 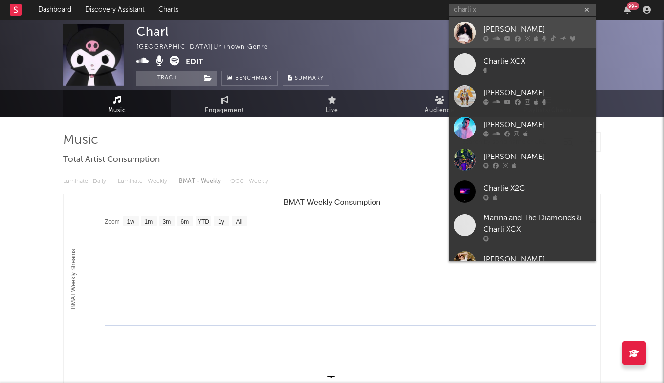 I want to click on a: Engagement, so click(x=224, y=104).